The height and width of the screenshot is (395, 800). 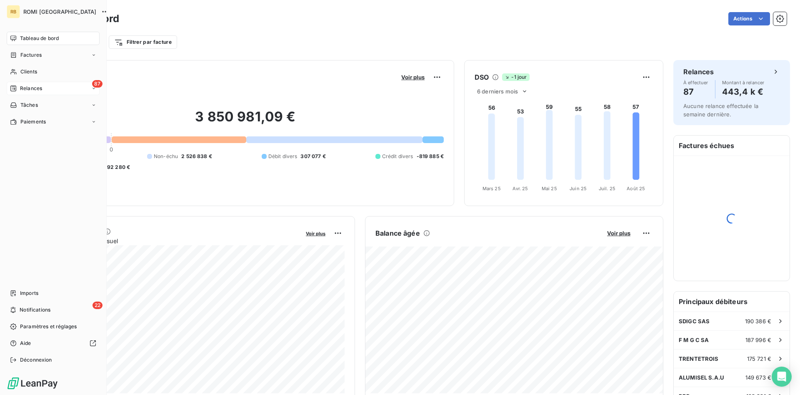 What do you see at coordinates (744, 83) in the screenshot?
I see `span: Montant à relancer` at bounding box center [744, 83].